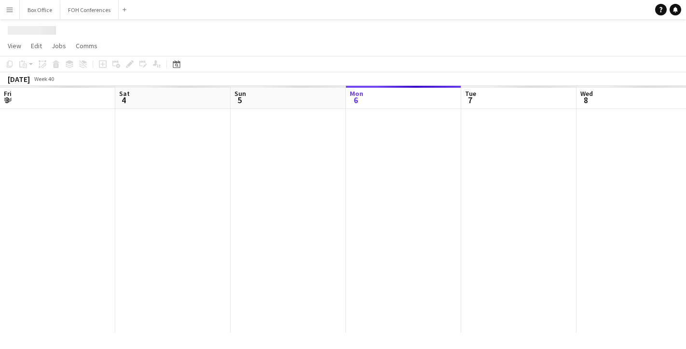  Describe the element at coordinates (86, 46) in the screenshot. I see `a: Comms` at that location.